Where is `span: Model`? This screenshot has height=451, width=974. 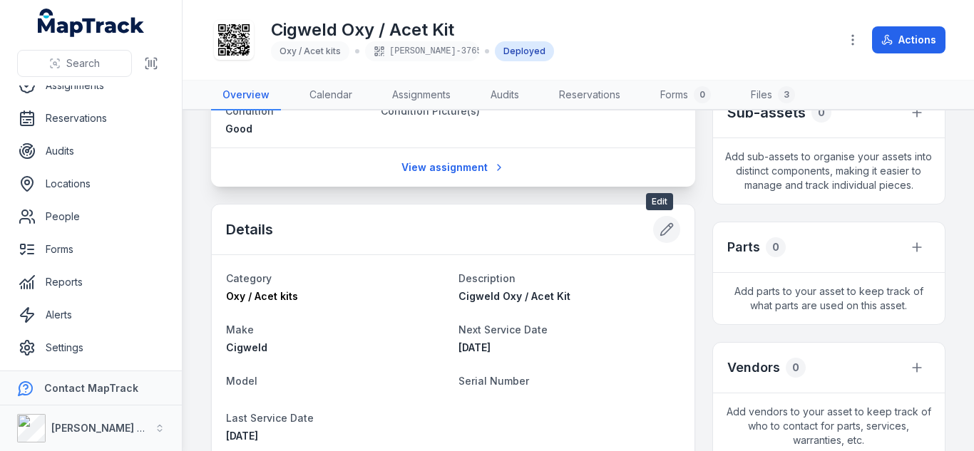
span: Model is located at coordinates (242, 381).